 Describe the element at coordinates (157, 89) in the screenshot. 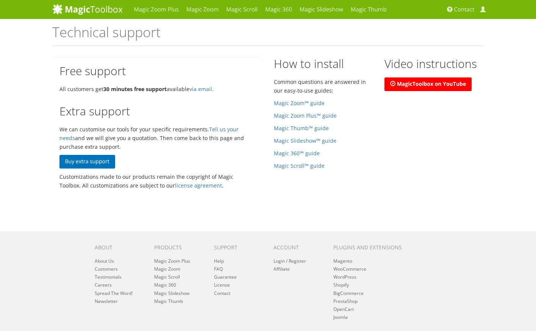

I see `p: All customers get available .` at that location.